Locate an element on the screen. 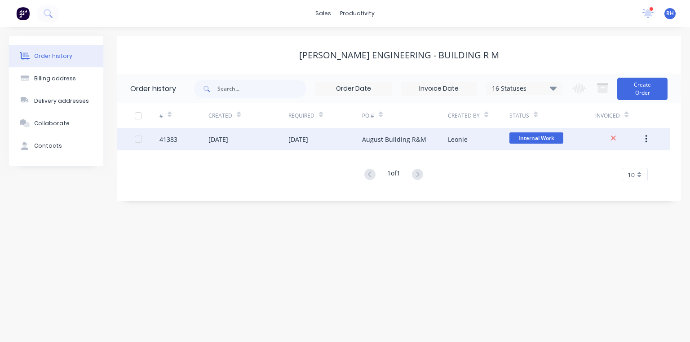  div: Collaborate is located at coordinates (52, 124).